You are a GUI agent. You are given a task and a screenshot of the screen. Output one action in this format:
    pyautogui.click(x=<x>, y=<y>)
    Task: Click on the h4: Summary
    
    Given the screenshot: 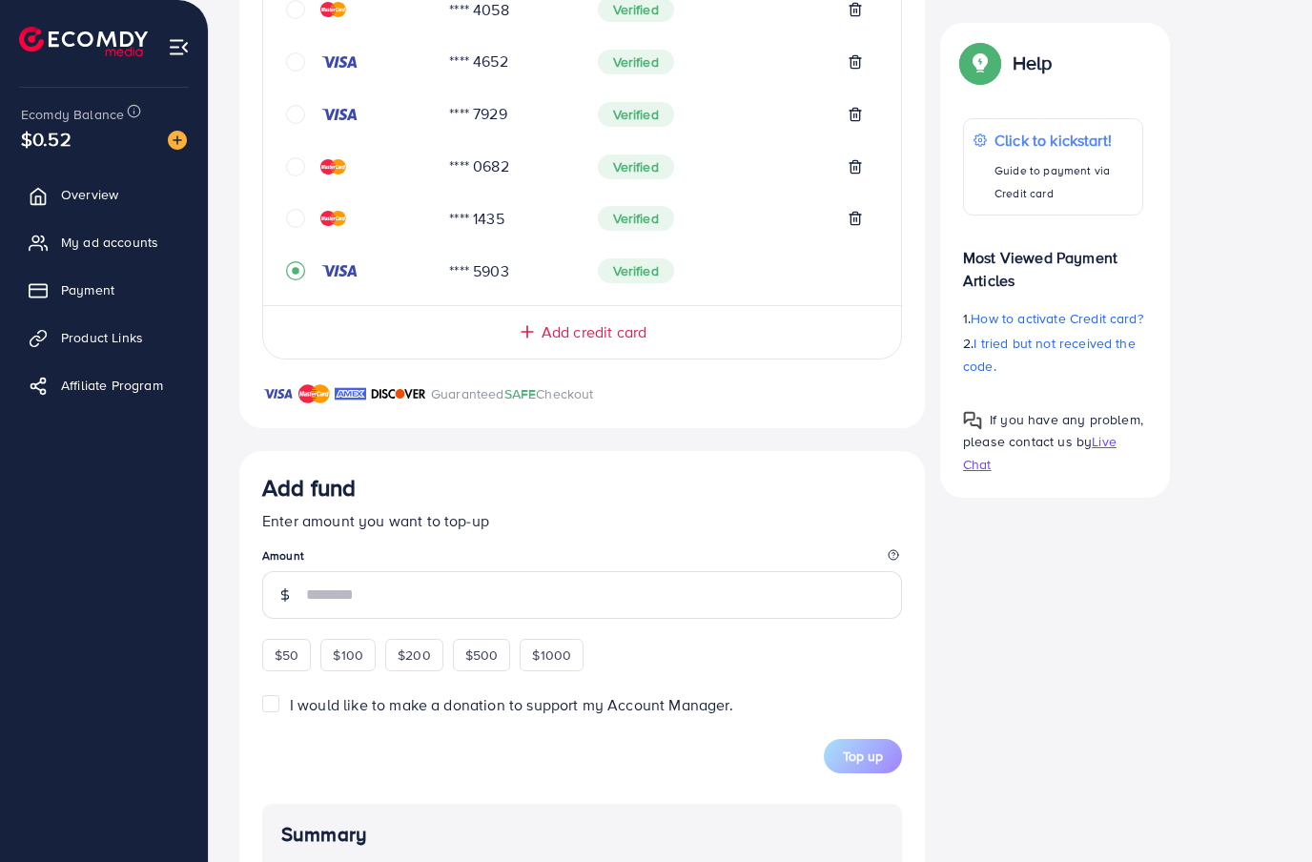 What is the action you would take?
    pyautogui.click(x=582, y=834)
    